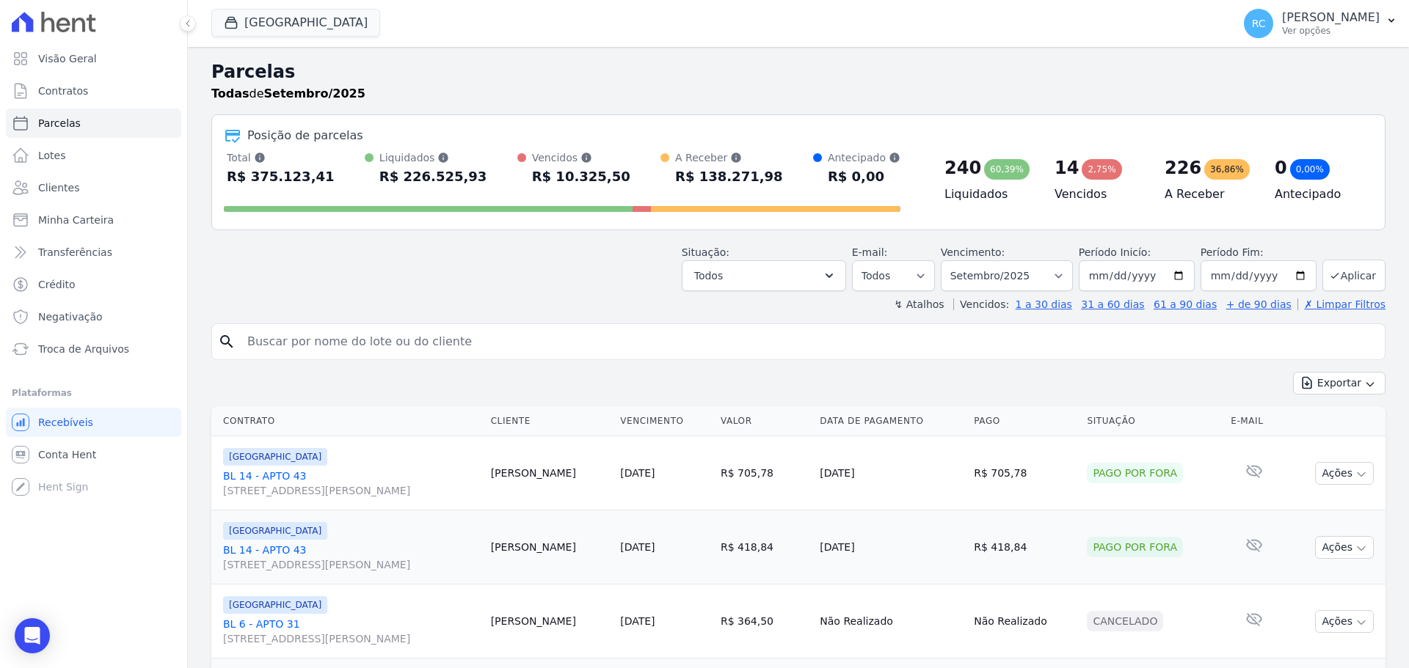 This screenshot has width=1409, height=668. What do you see at coordinates (433, 158) in the screenshot?
I see `div: Liquidados` at bounding box center [433, 158].